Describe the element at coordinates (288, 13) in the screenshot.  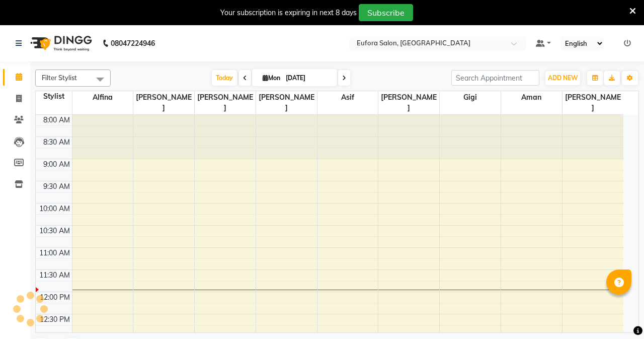
I see `div: Your subscription is expiring in next 8 days` at that location.